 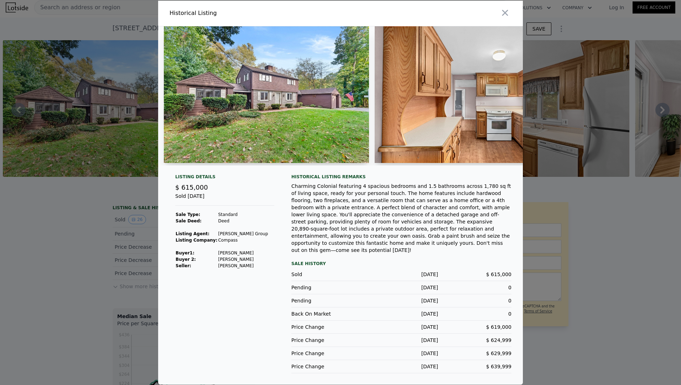 What do you see at coordinates (192, 234) in the screenshot?
I see `strong: Listing Agent:` at bounding box center [192, 234].